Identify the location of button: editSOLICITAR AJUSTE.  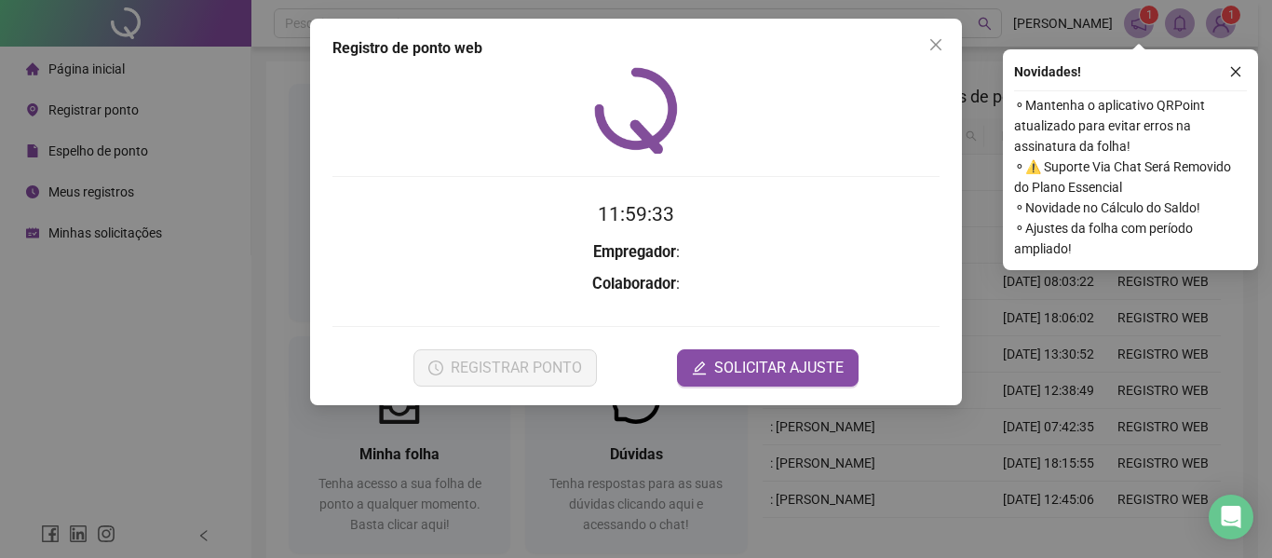
(768, 368).